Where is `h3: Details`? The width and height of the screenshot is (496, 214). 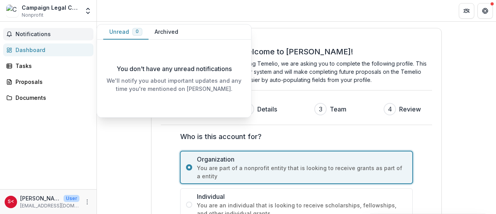 h3: Details is located at coordinates (267, 109).